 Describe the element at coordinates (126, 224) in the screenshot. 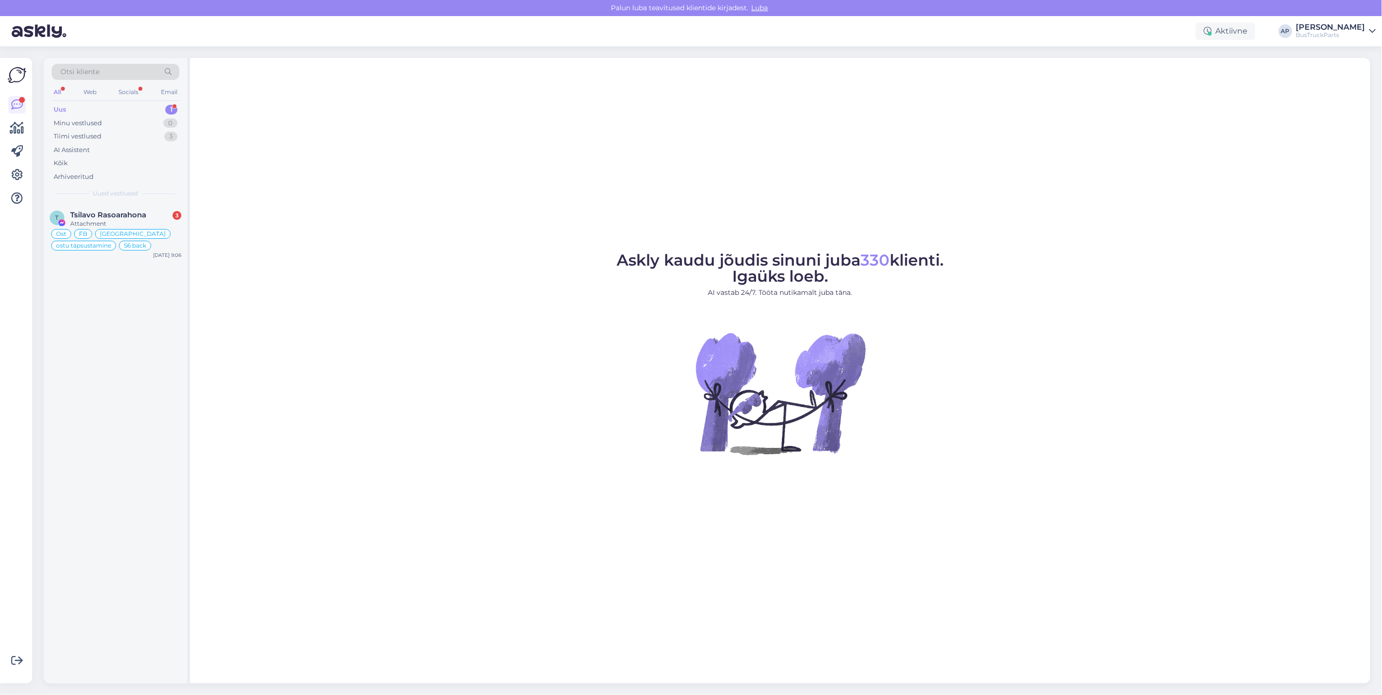

I see `div: Attachment` at that location.